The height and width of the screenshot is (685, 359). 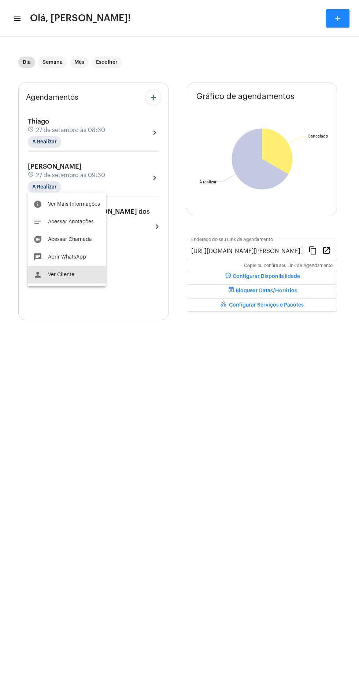 What do you see at coordinates (38, 240) in the screenshot?
I see `mat-icon: duo` at bounding box center [38, 240].